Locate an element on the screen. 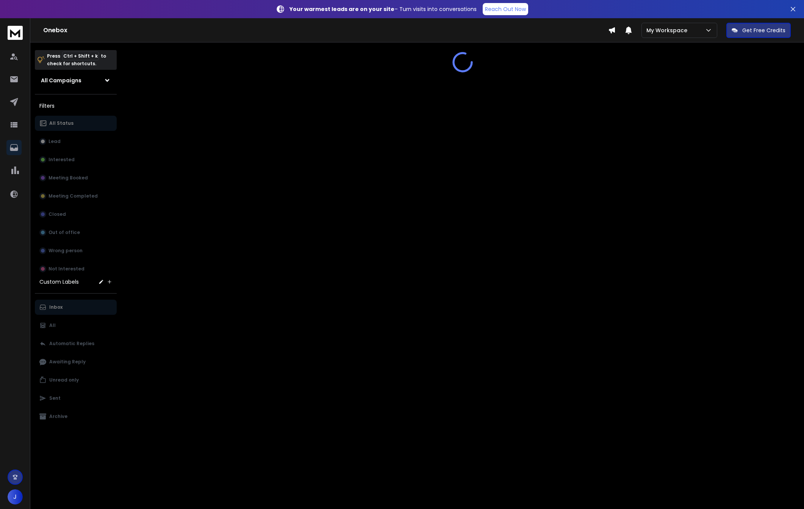 This screenshot has height=509, width=804. p: Press to check for shortcuts. is located at coordinates (77, 60).